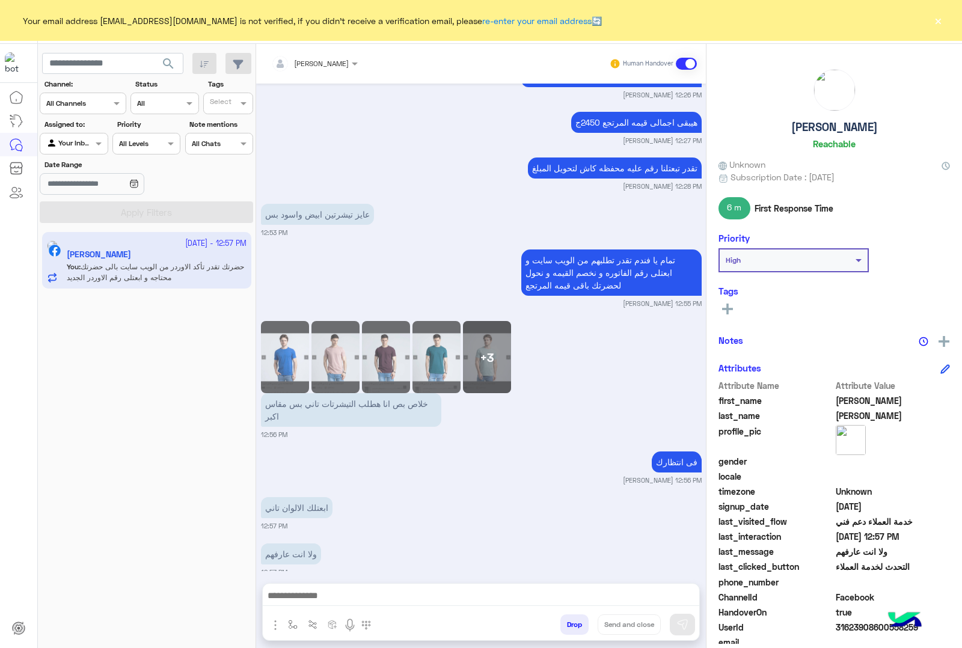 The image size is (962, 648). Describe the element at coordinates (168, 64) in the screenshot. I see `span: search` at that location.